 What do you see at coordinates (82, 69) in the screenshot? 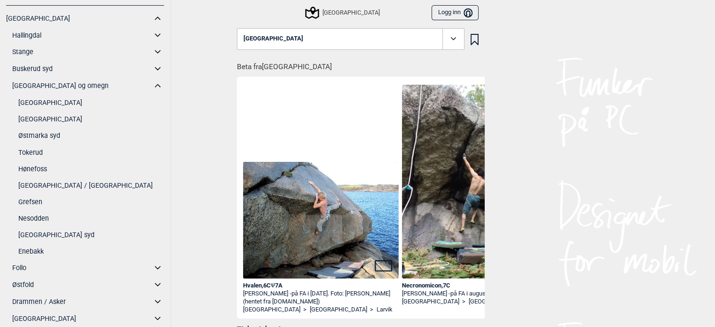
I see `a: Buskerud syd` at bounding box center [82, 69].